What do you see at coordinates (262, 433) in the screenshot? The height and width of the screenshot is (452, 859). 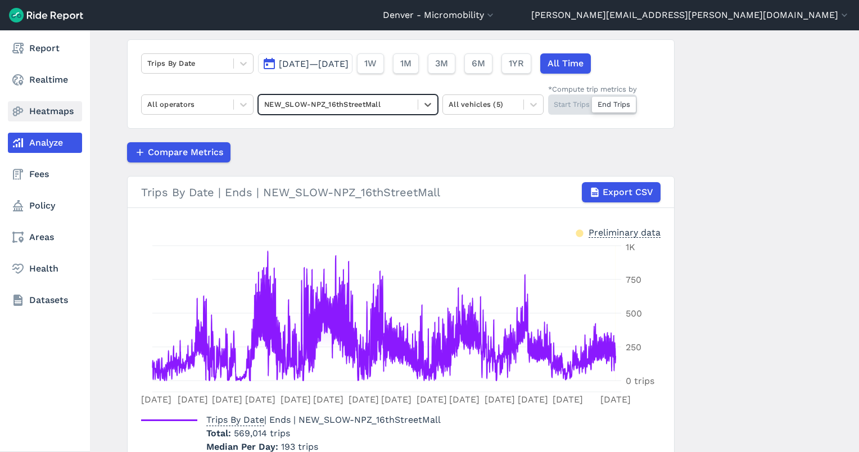 I see `span: 569,014 trips` at bounding box center [262, 433].